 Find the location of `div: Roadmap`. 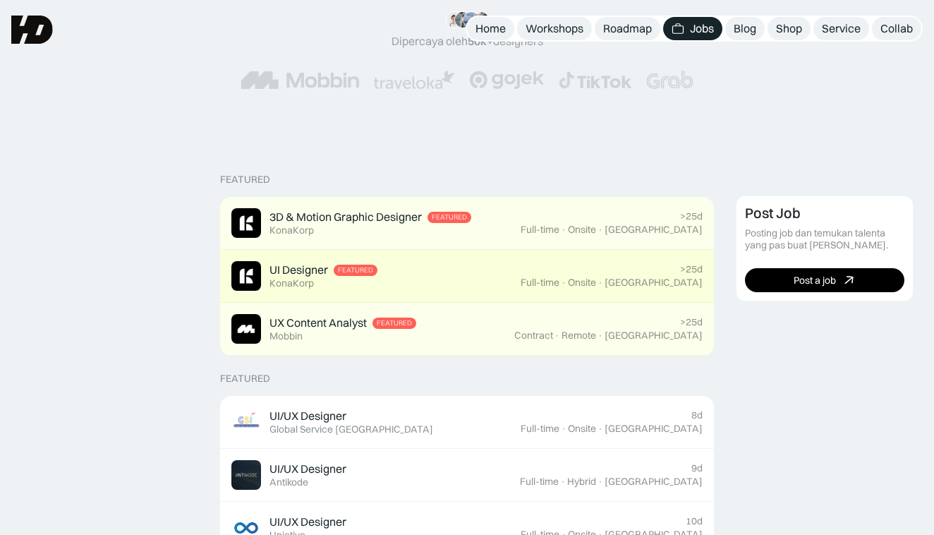

div: Roadmap is located at coordinates (627, 28).